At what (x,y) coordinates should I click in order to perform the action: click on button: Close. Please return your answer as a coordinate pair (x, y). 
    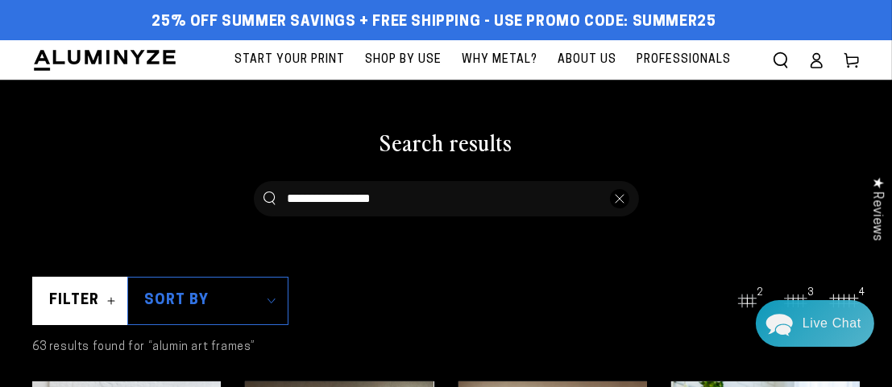
    Looking at the image, I should click on (619, 199).